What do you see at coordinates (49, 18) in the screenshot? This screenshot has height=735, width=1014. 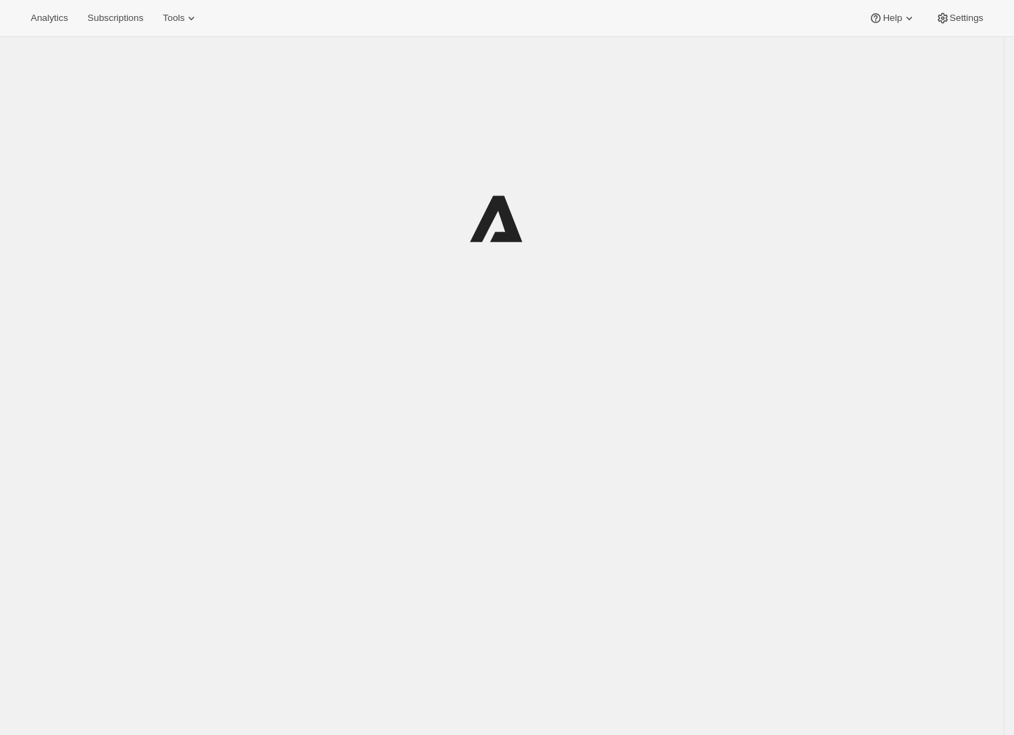 I see `button: Analytics` at bounding box center [49, 18].